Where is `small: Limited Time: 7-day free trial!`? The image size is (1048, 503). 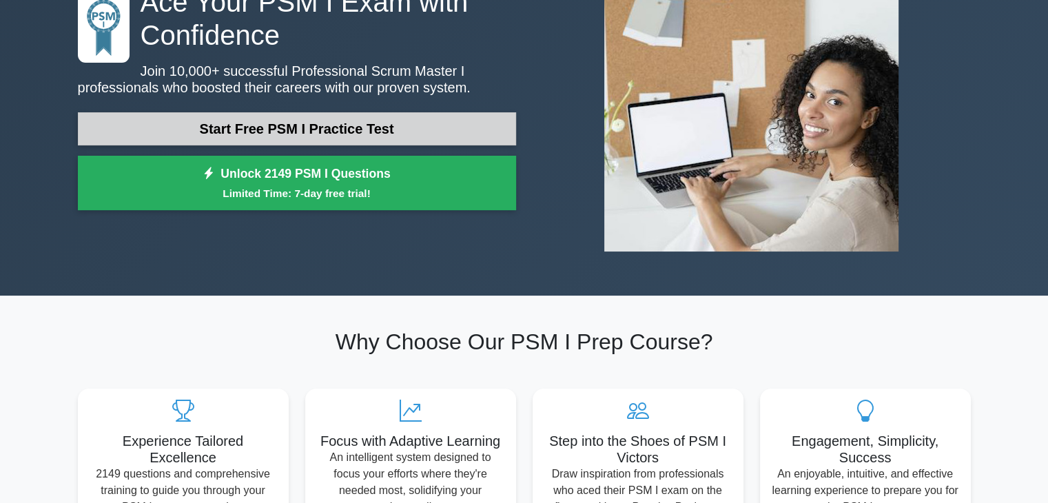 small: Limited Time: 7-day free trial! is located at coordinates (297, 193).